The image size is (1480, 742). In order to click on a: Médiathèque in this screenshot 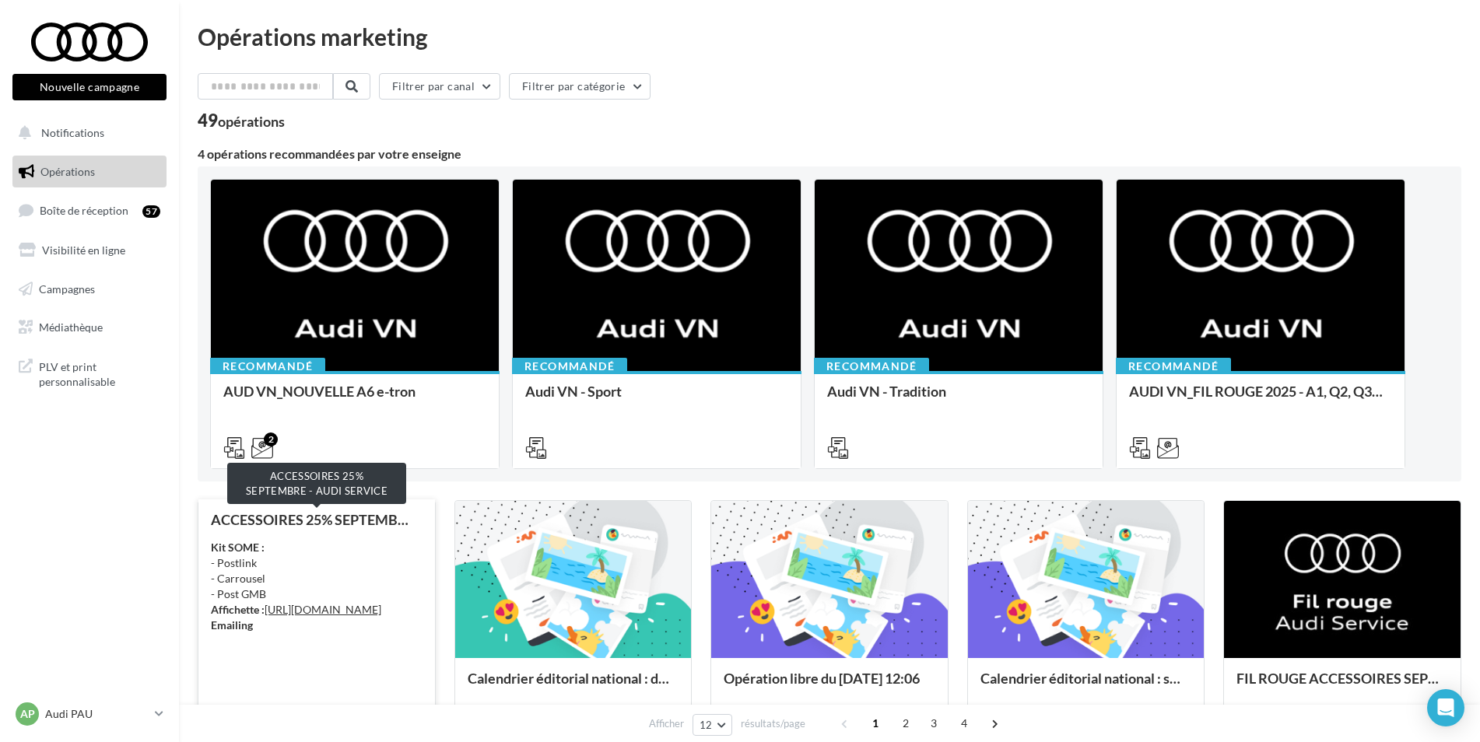, I will do `click(89, 328)`.